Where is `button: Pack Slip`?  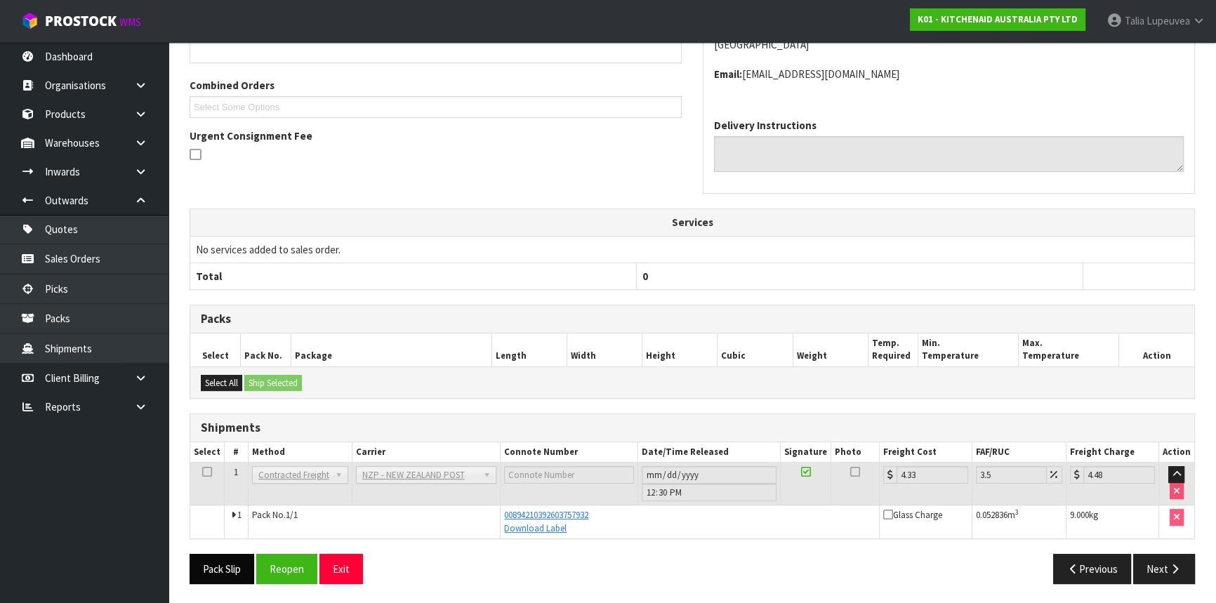 button: Pack Slip is located at coordinates (222, 568).